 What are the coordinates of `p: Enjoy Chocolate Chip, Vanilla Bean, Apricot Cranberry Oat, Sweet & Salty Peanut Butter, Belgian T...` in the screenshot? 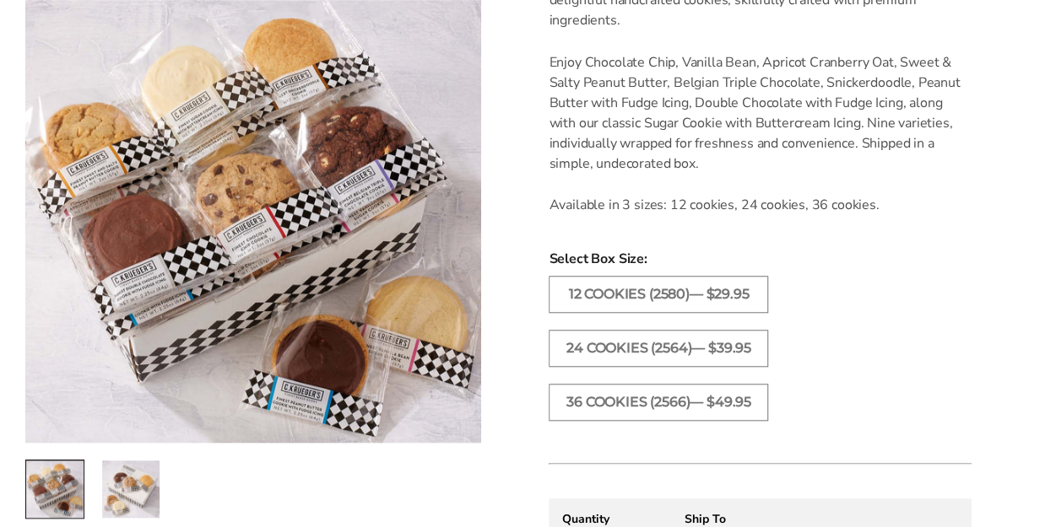 It's located at (759, 113).